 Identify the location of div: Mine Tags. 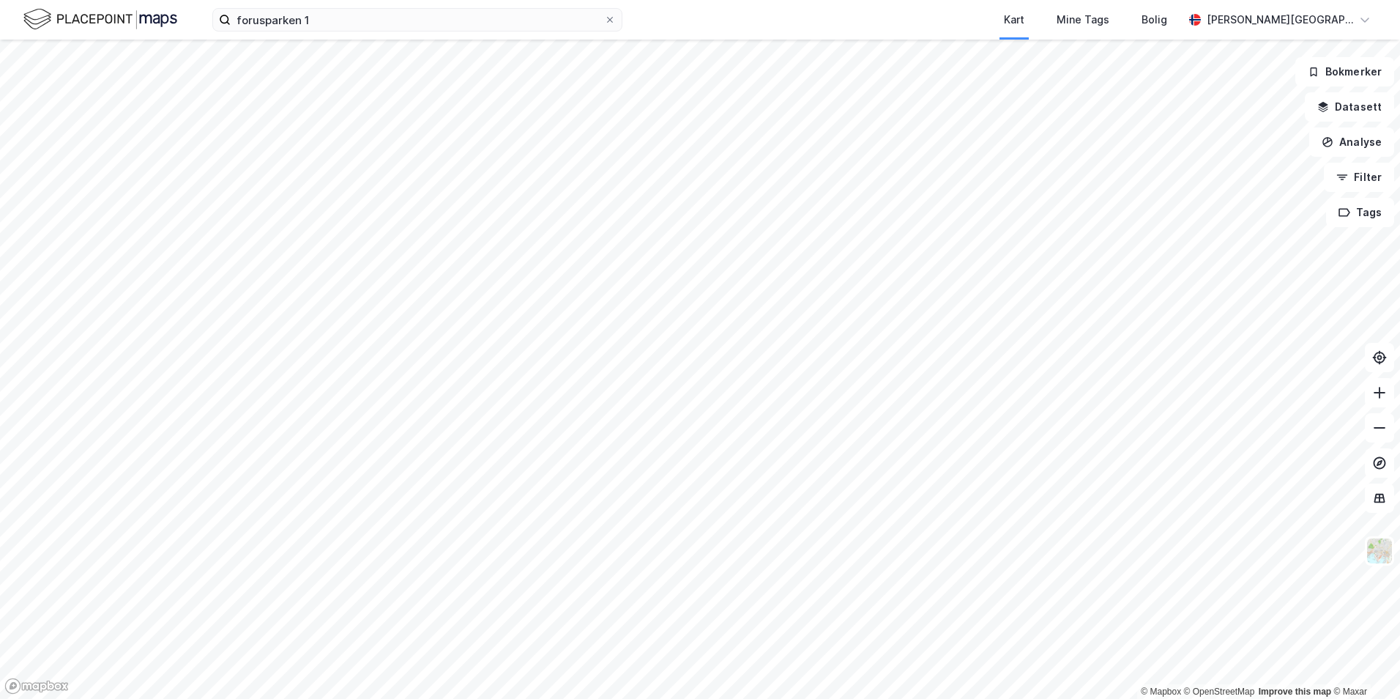
(1083, 20).